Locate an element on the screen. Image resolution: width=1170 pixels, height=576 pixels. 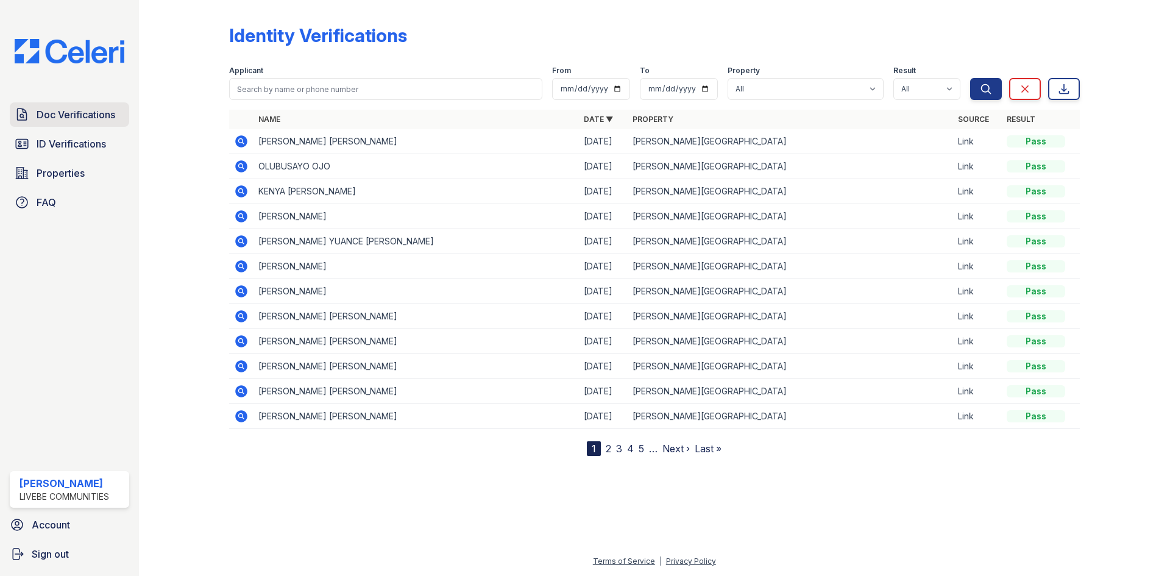
label: Applicant is located at coordinates (246, 71).